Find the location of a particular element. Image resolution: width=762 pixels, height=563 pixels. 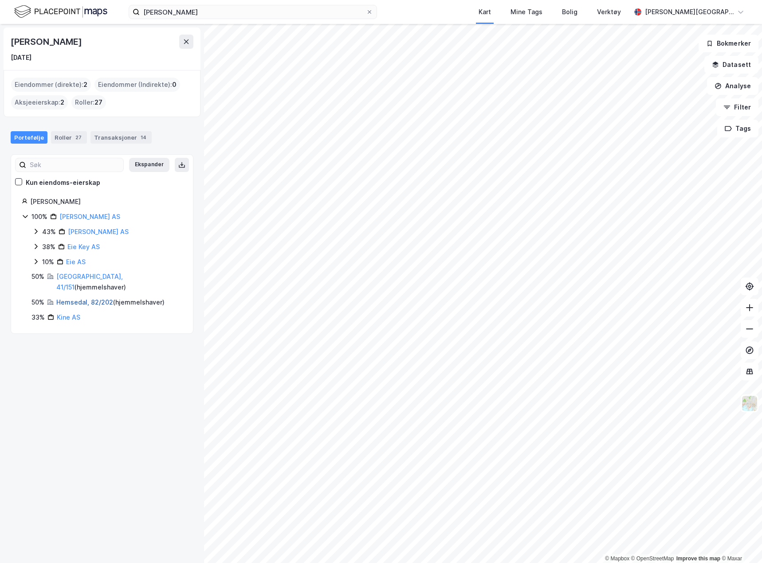

button: Tags is located at coordinates (737, 129).